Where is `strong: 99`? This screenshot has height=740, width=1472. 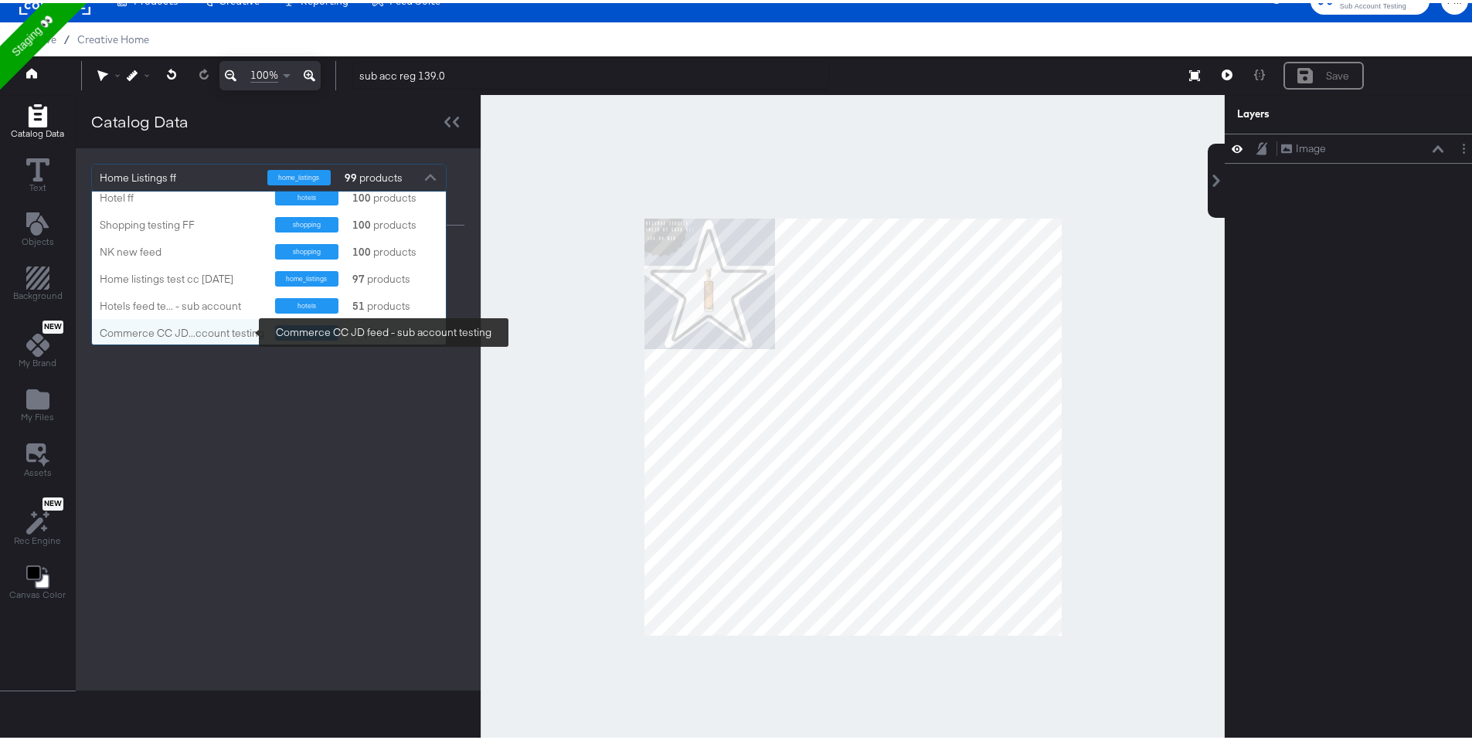 strong: 99 is located at coordinates (351, 175).